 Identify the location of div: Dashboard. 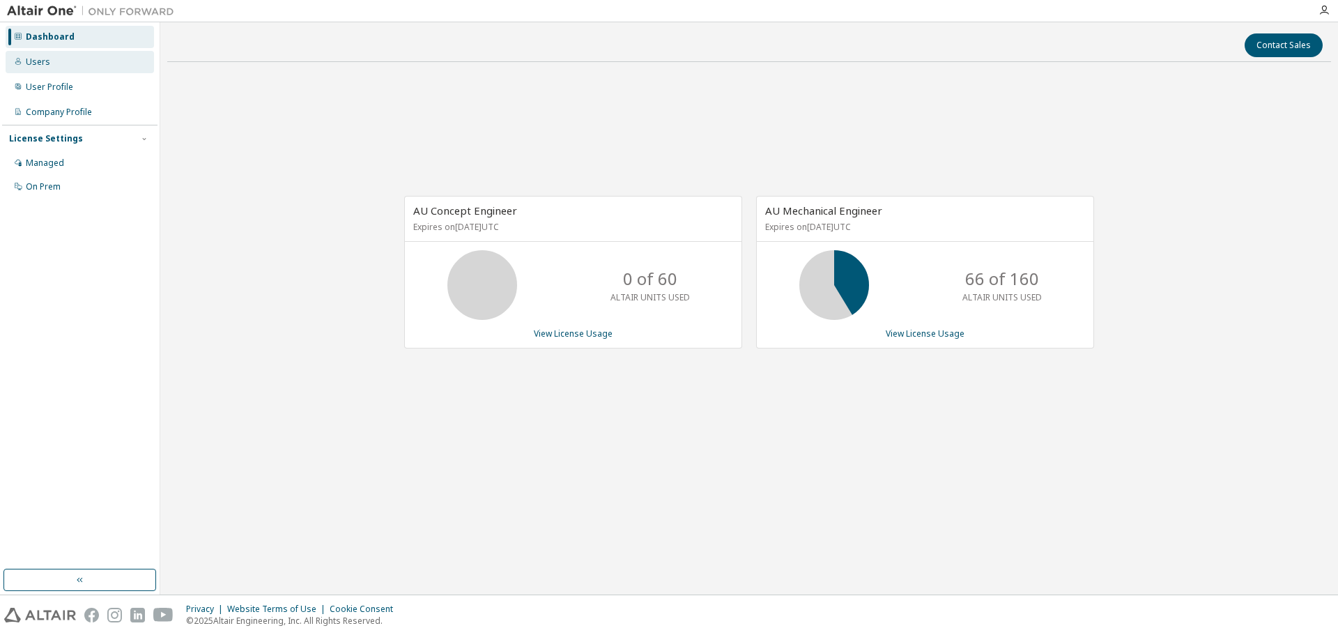
(50, 37).